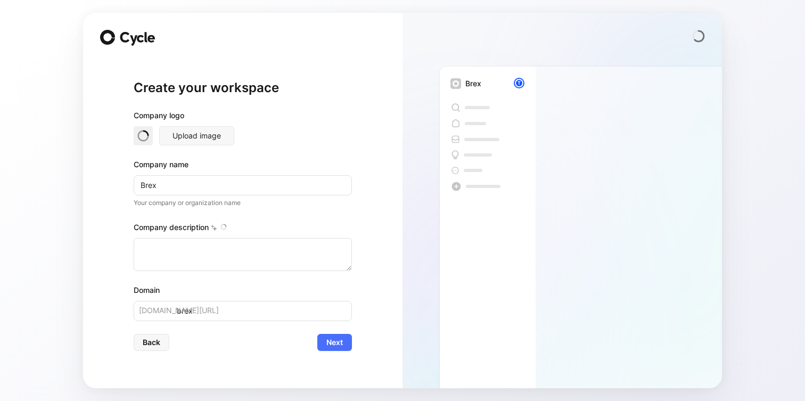  I want to click on span: Next, so click(334, 342).